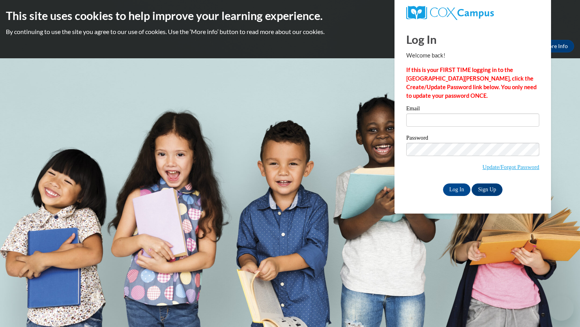 This screenshot has height=327, width=580. Describe the element at coordinates (473, 13) in the screenshot. I see `a: COX Campus` at that location.